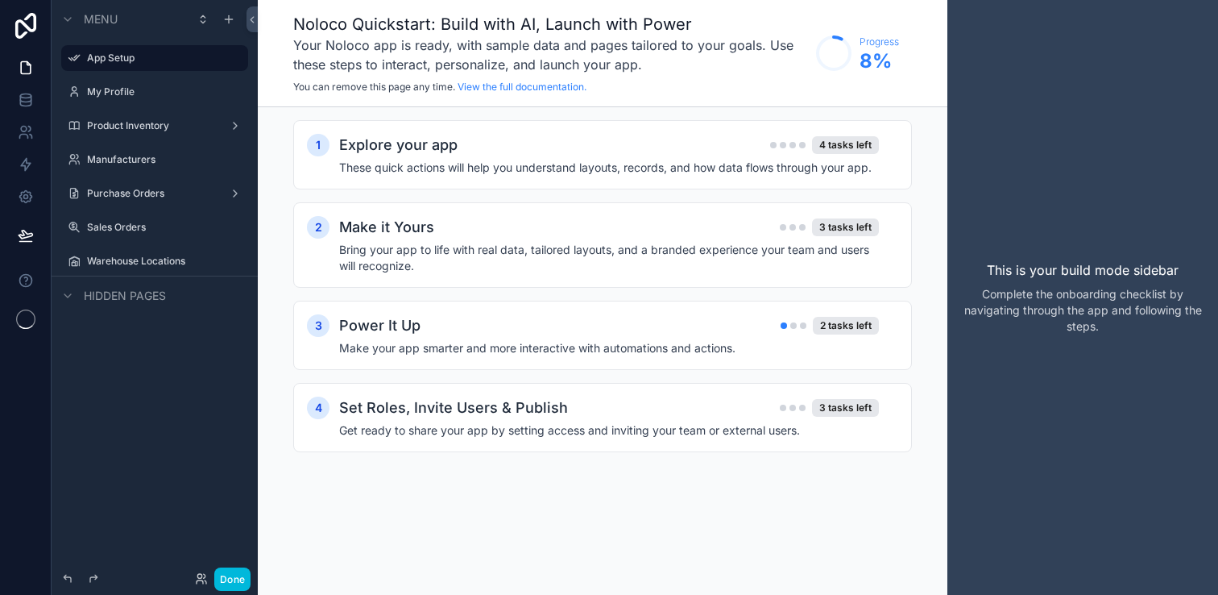  What do you see at coordinates (163, 92) in the screenshot?
I see `a: My Profile` at bounding box center [163, 92].